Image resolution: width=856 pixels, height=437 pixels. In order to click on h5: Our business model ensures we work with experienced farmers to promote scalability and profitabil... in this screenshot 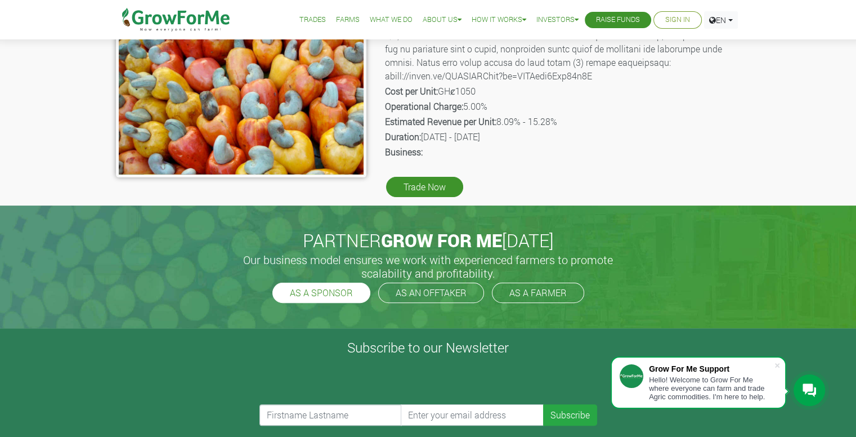, I will do `click(428, 266)`.